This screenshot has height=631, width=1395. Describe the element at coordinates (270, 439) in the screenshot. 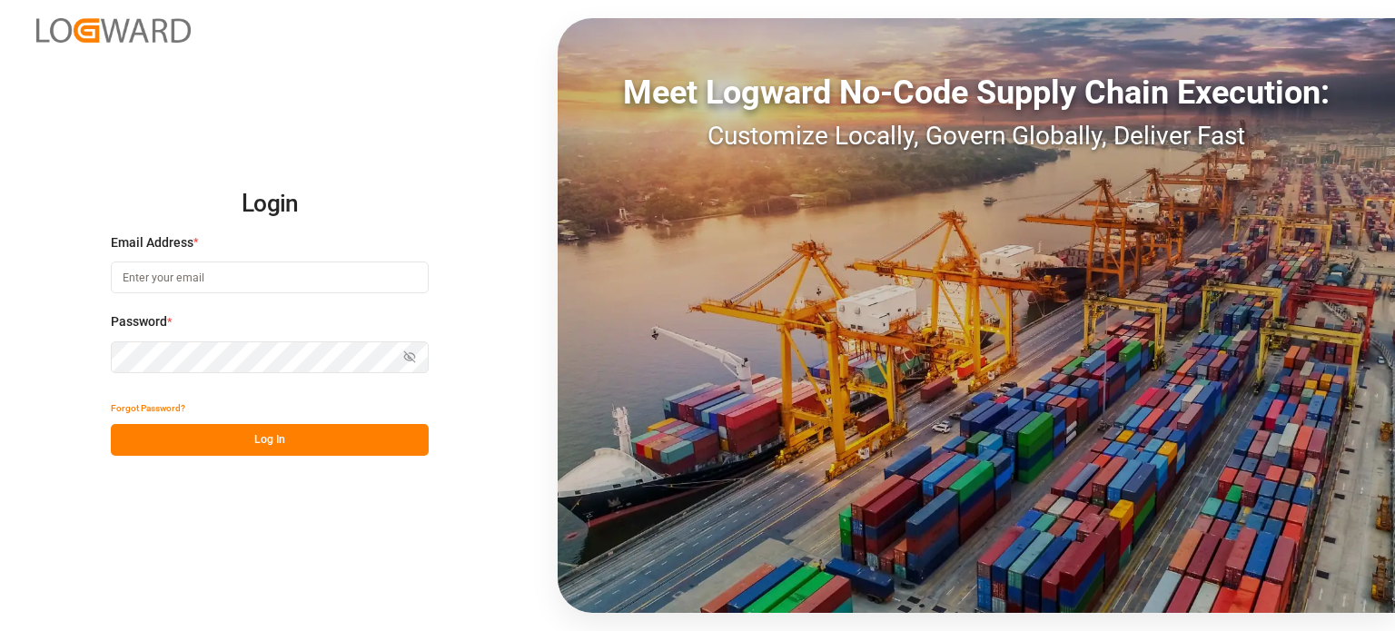

I see `button: Log In` at that location.